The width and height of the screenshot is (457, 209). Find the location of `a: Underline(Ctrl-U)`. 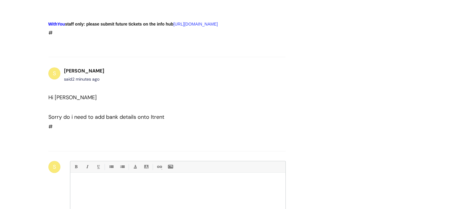

a: Underline(Ctrl-U) is located at coordinates (98, 166).